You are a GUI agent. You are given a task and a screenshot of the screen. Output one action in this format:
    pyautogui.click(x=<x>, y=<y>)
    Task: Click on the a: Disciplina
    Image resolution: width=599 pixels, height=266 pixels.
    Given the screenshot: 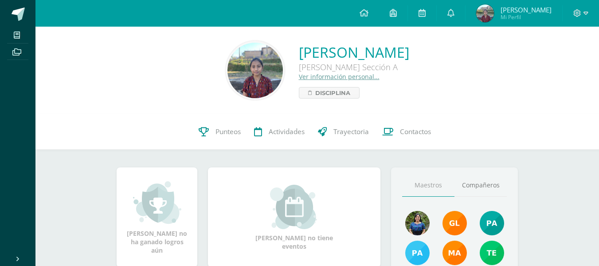 What is the action you would take?
    pyautogui.click(x=329, y=93)
    